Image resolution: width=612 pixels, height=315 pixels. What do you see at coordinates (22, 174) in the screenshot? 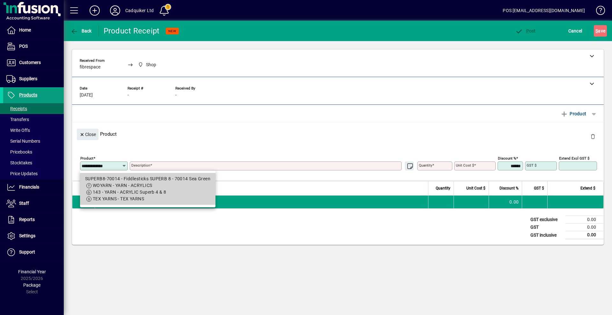
I see `span: Price Updates` at bounding box center [22, 174].